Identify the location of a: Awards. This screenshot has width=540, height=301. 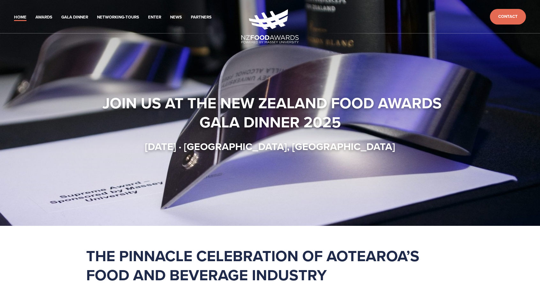
(44, 17).